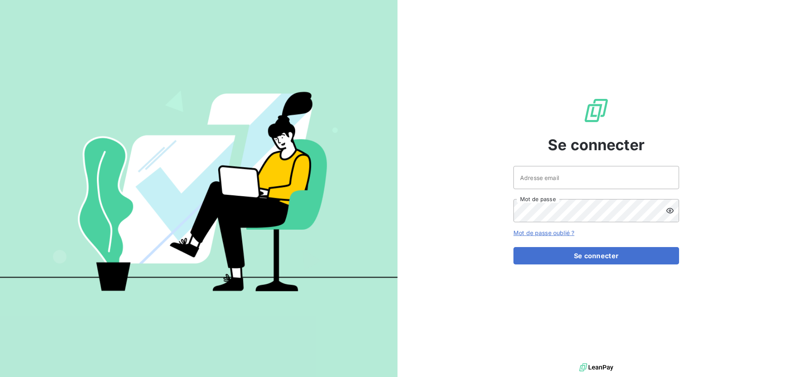 The image size is (795, 377). Describe the element at coordinates (596, 178) in the screenshot. I see `input: placeholder` at that location.